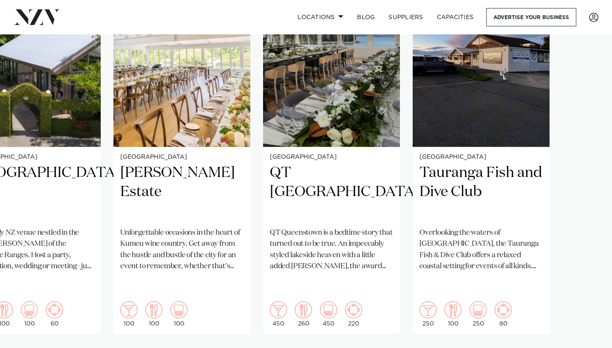  I want to click on div: 260, so click(303, 314).